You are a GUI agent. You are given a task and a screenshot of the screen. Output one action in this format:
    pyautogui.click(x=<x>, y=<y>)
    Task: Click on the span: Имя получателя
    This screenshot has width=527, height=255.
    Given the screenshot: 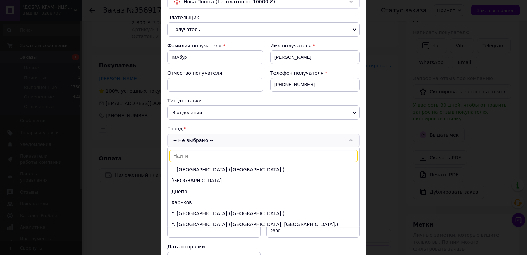 What is the action you would take?
    pyautogui.click(x=291, y=46)
    